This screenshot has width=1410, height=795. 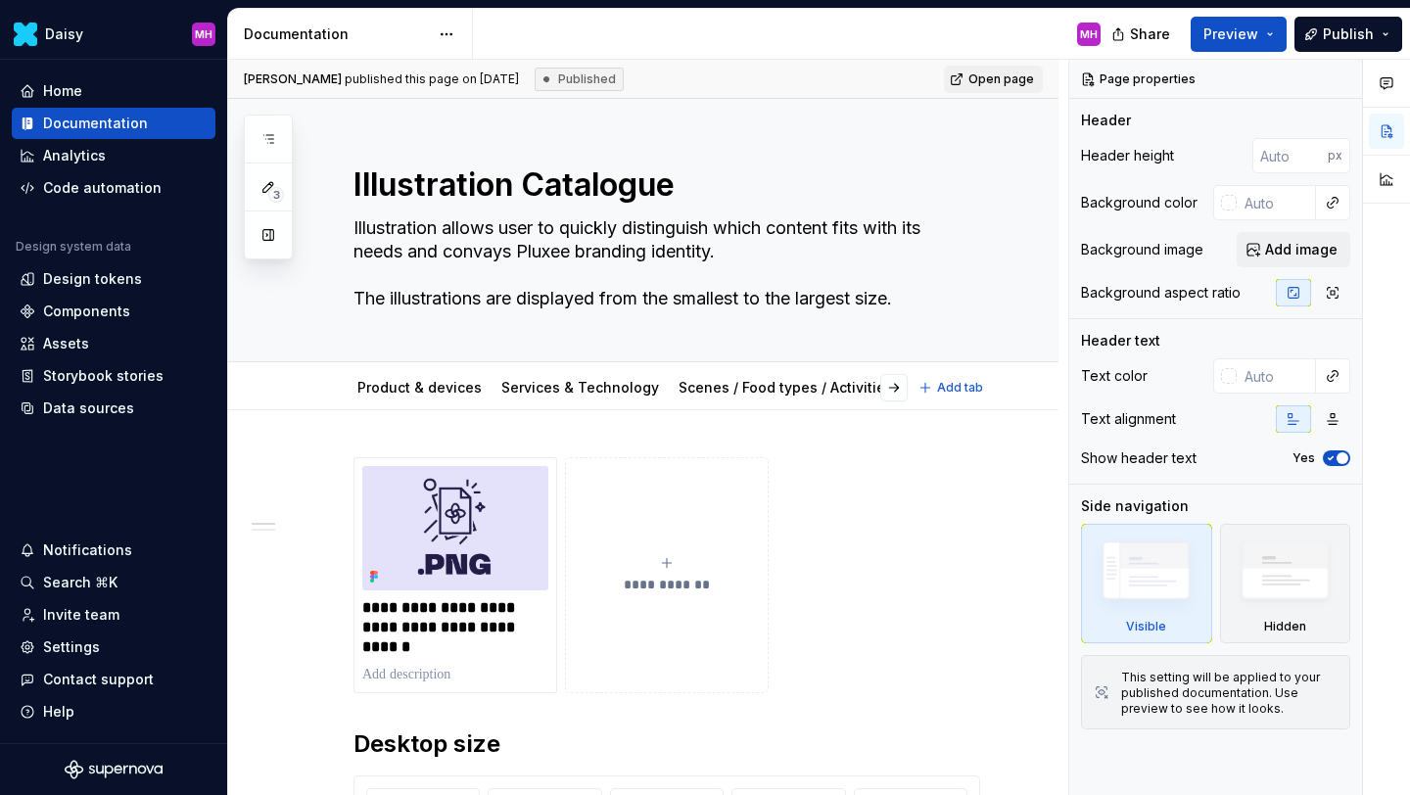 What do you see at coordinates (1139, 203) in the screenshot?
I see `div: Background color` at bounding box center [1139, 203].